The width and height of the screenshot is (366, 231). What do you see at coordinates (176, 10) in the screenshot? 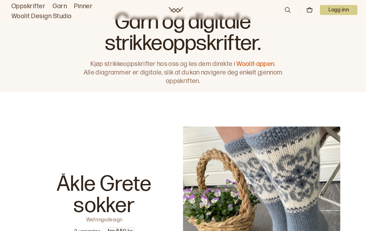
I see `a: Woolit` at bounding box center [176, 10].